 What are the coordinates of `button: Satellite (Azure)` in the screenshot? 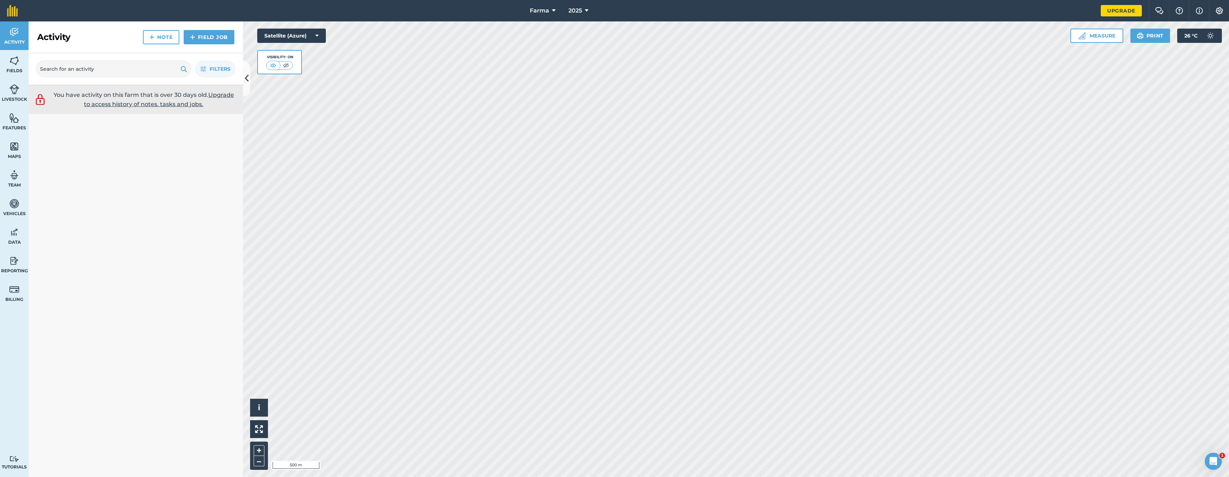 It's located at (292, 36).